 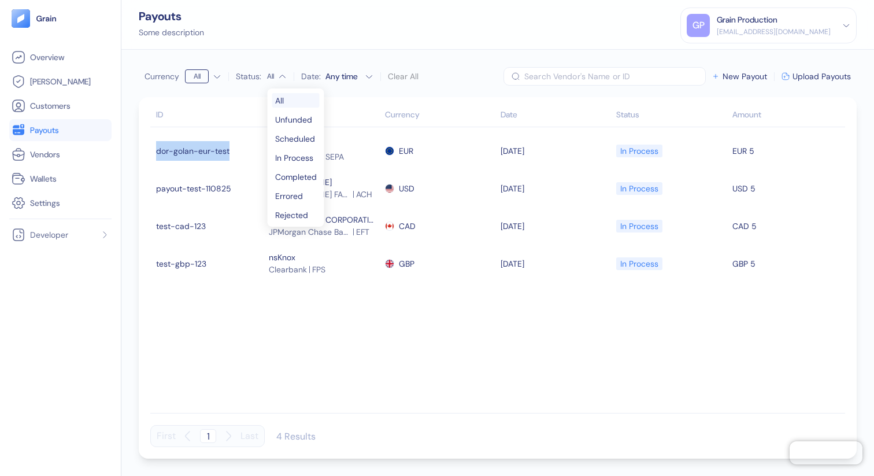 I want to click on span: Scheduled, so click(x=295, y=139).